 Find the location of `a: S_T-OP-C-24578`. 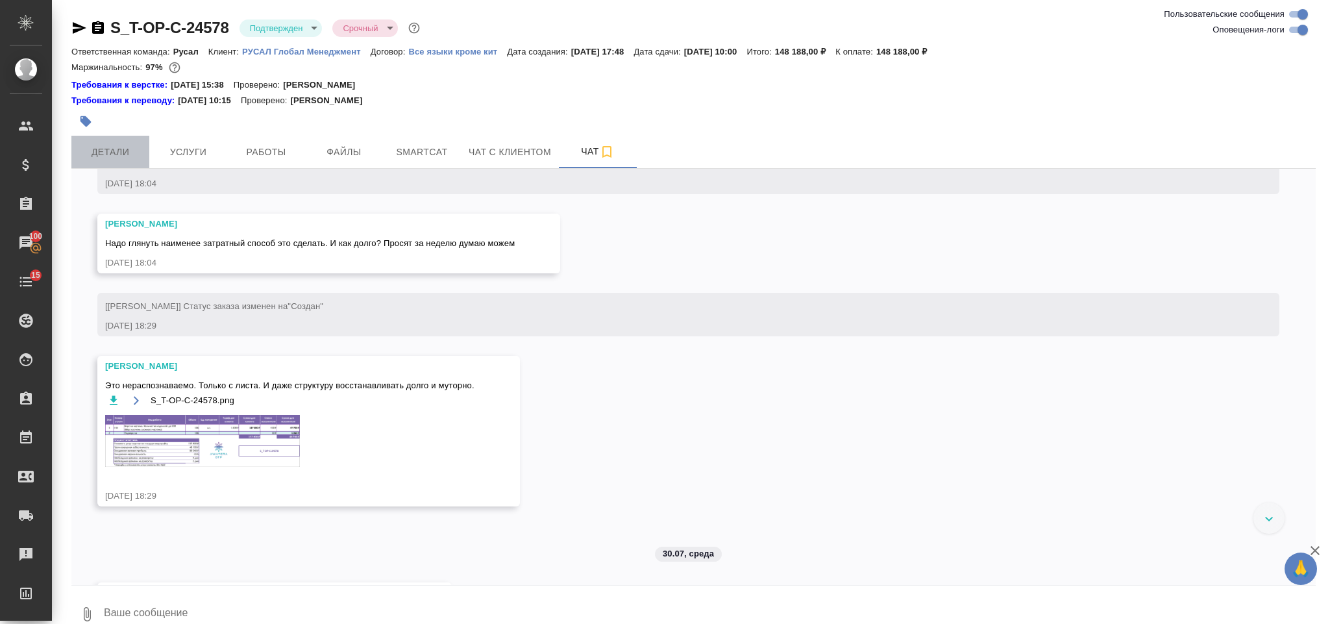

a: S_T-OP-C-24578 is located at coordinates (169, 27).